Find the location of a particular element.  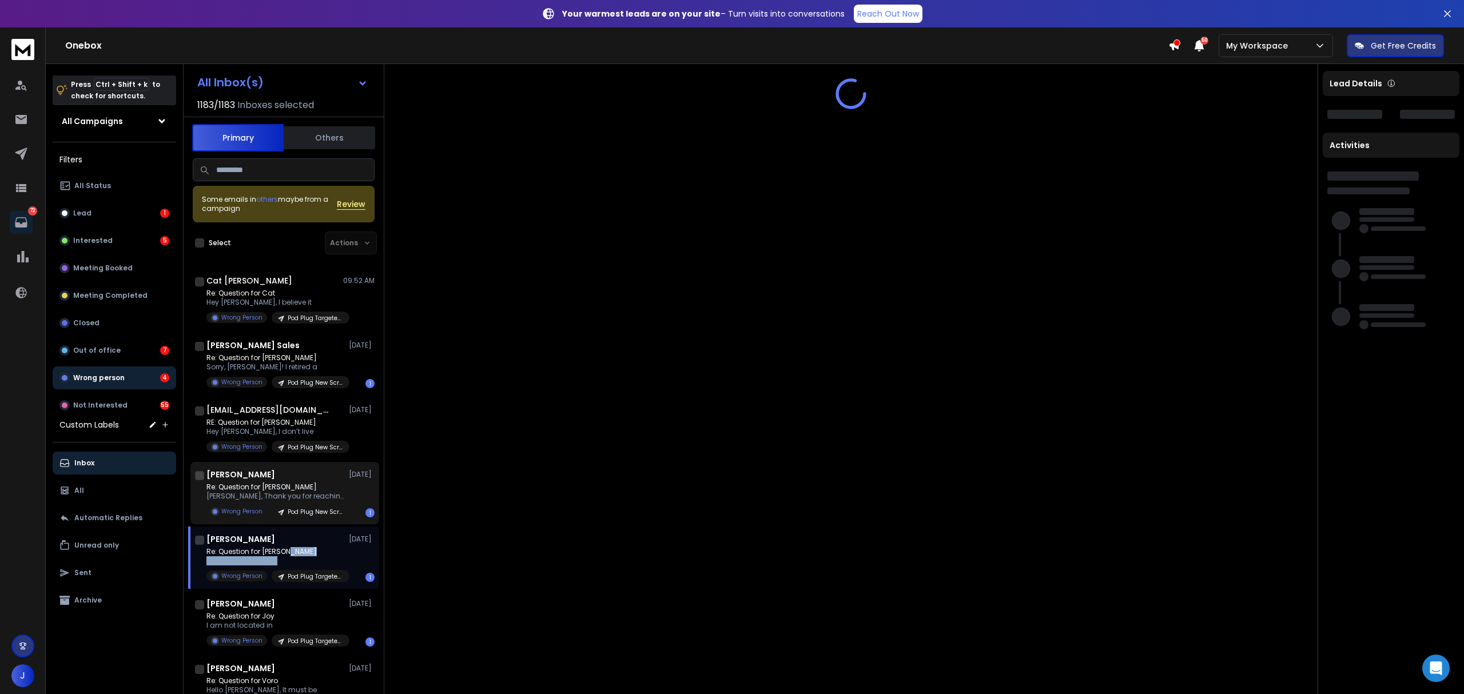

button: Not Interested55 is located at coordinates (114, 405).